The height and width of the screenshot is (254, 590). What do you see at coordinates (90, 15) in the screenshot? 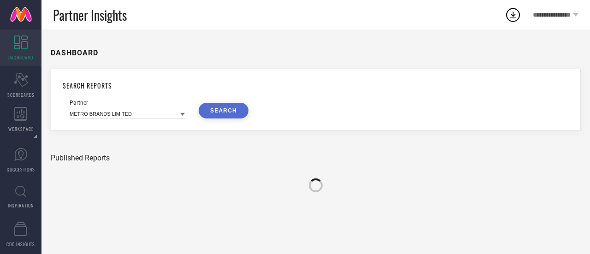
I see `span: Partner Insights` at bounding box center [90, 15].